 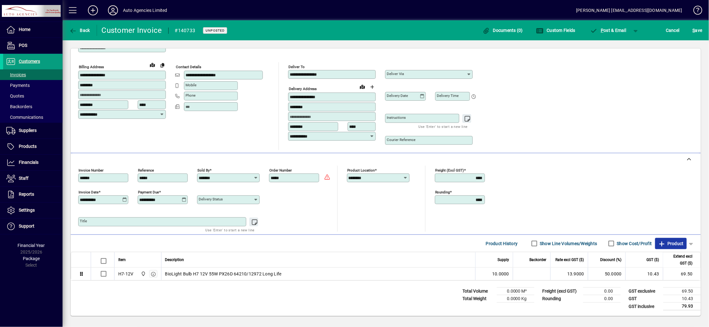 I want to click on mat-label: Mobile, so click(x=191, y=85).